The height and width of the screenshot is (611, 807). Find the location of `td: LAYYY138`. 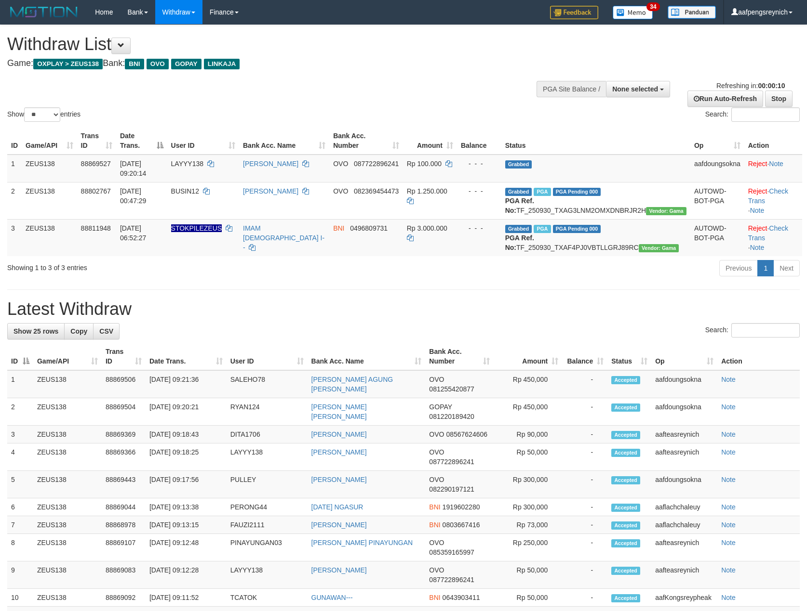

td: LAYYY138 is located at coordinates (267, 575).